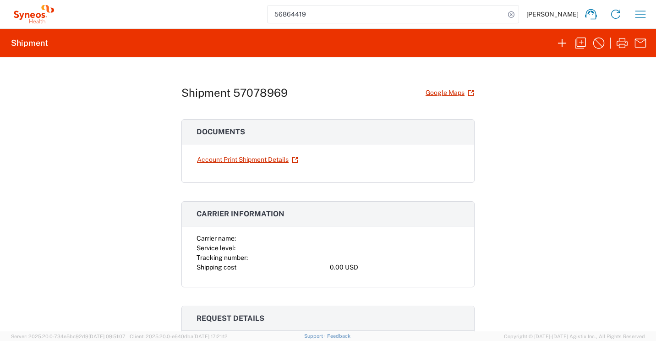 This screenshot has height=341, width=656. I want to click on span: Service level:, so click(216, 248).